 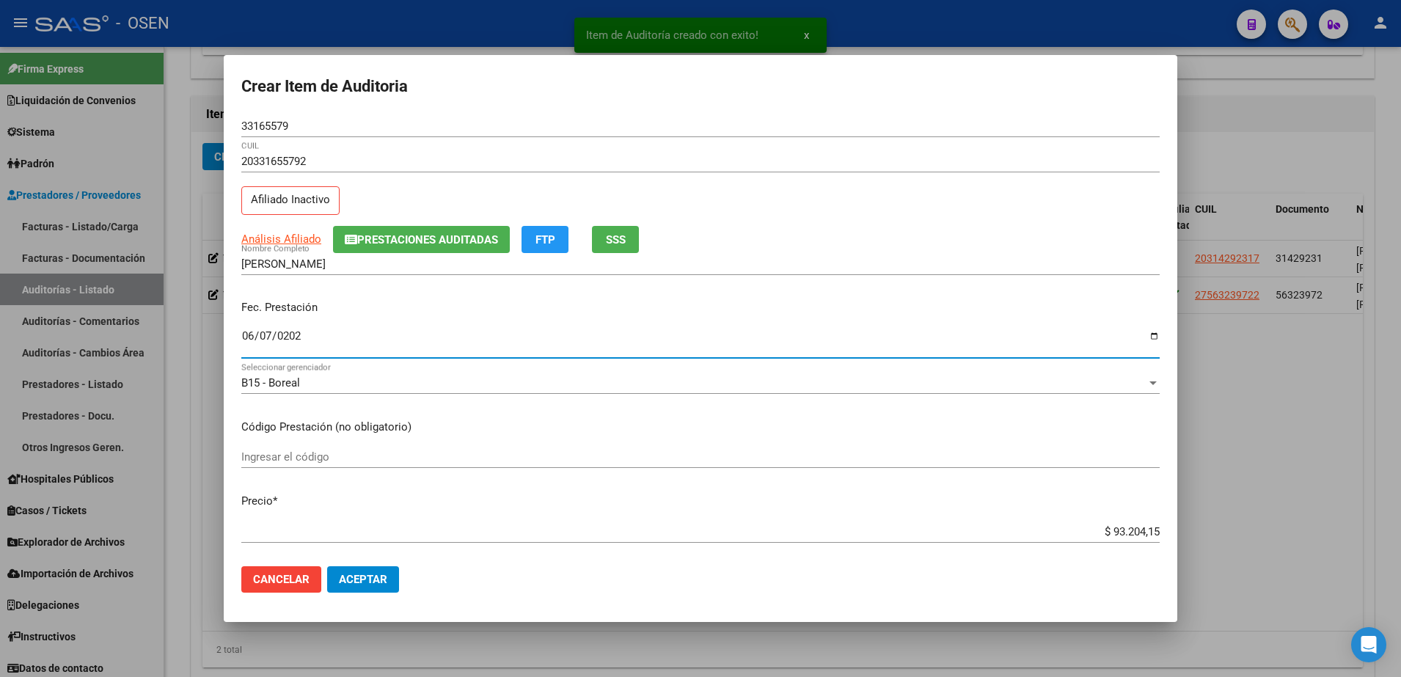 What do you see at coordinates (363, 580) in the screenshot?
I see `button: Aceptar` at bounding box center [363, 580].